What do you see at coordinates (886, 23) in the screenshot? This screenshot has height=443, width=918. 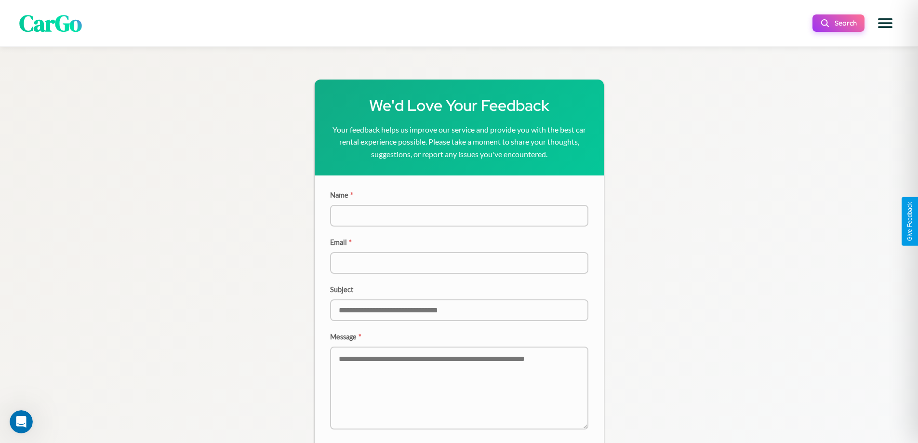 I see `button: Open menu` at bounding box center [886, 23].